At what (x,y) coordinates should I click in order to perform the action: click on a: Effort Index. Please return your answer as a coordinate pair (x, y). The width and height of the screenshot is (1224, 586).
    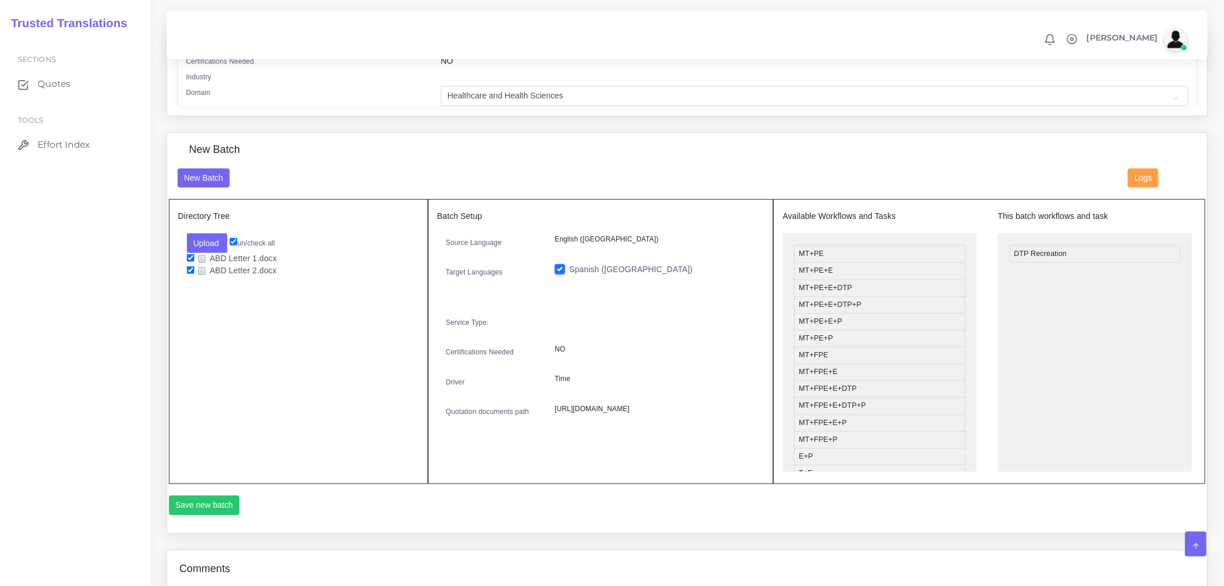
    Looking at the image, I should click on (75, 145).